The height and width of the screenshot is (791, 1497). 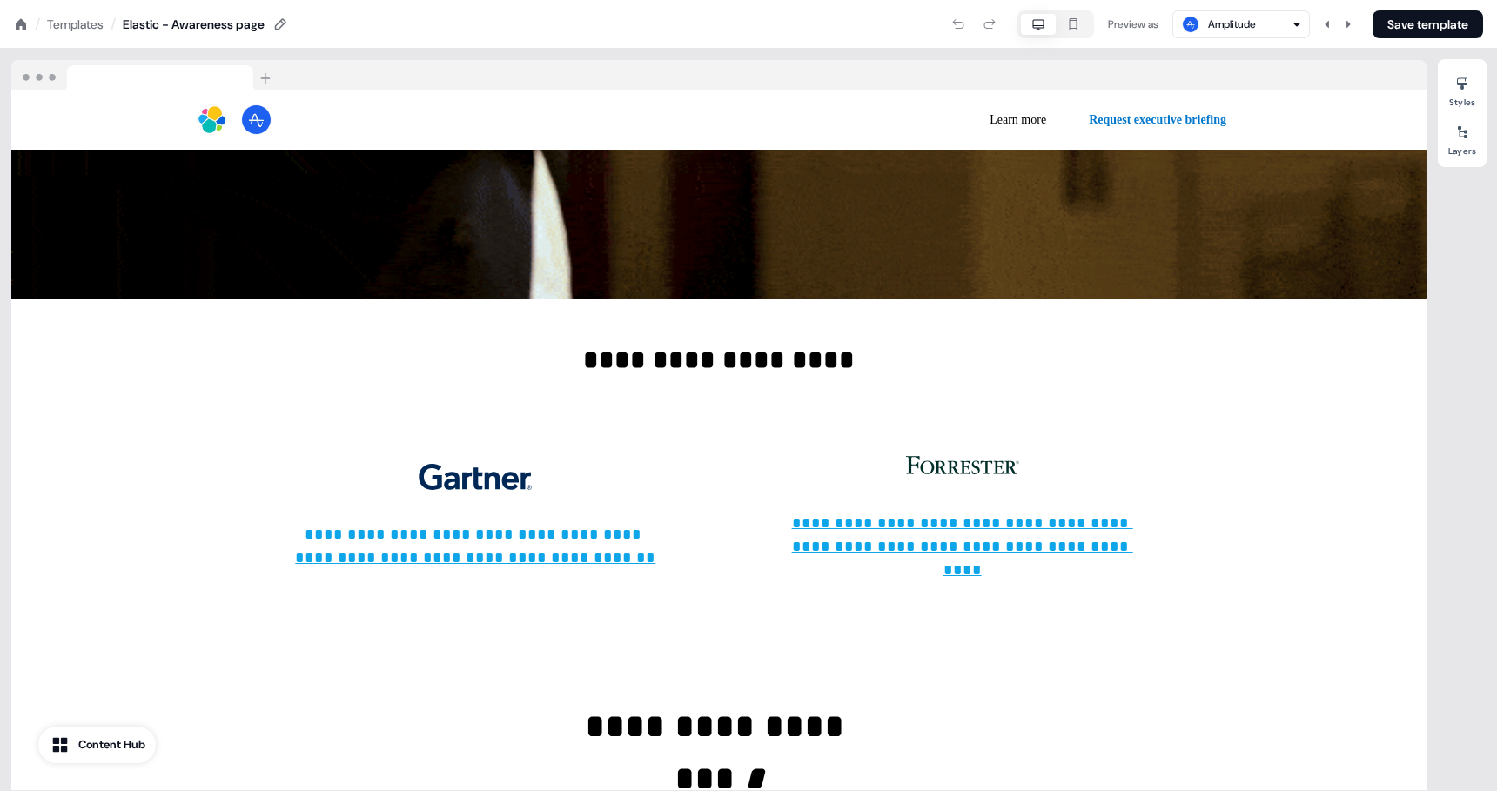 I want to click on a: Templates, so click(x=75, y=24).